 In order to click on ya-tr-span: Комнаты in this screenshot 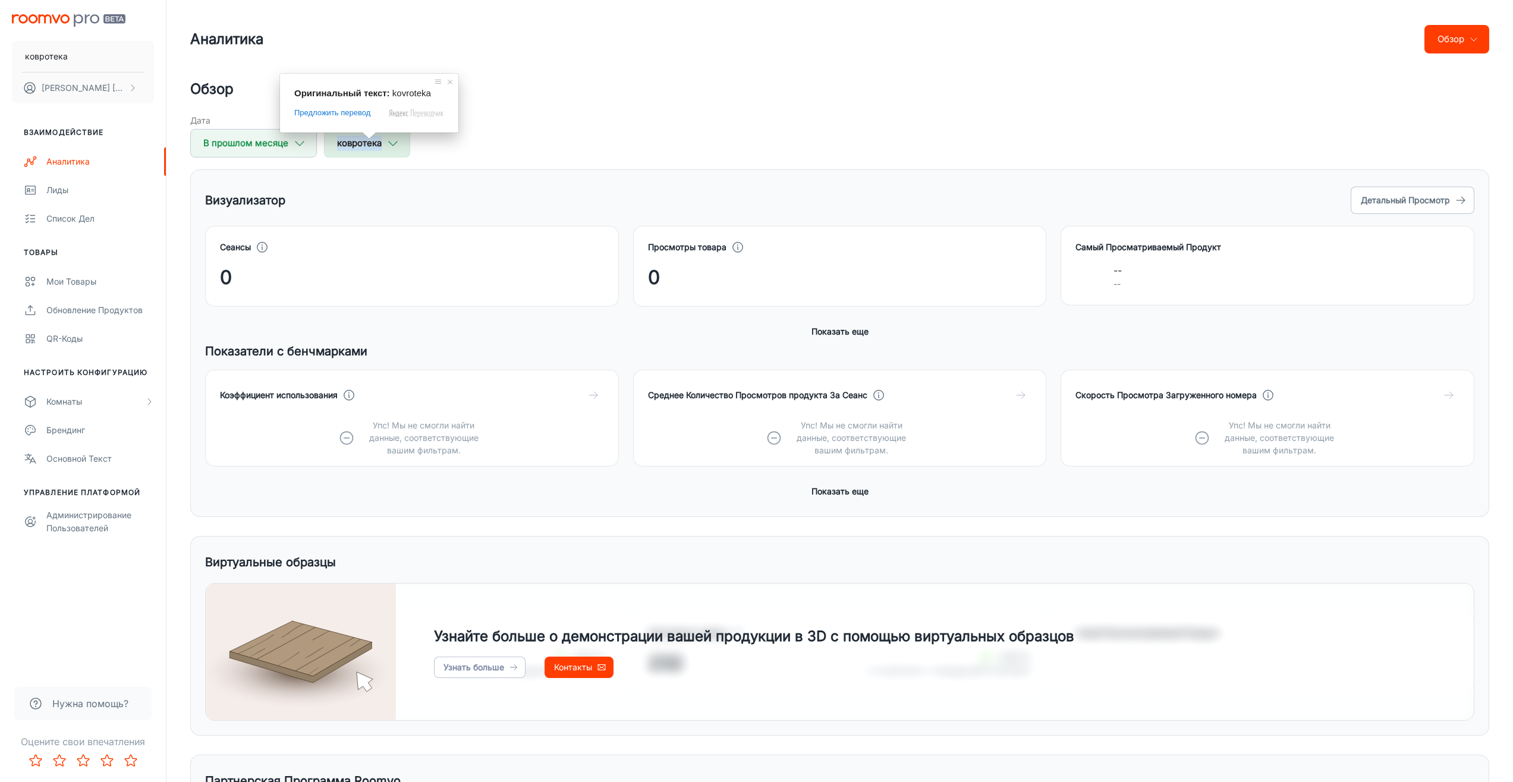, I will do `click(64, 401)`.